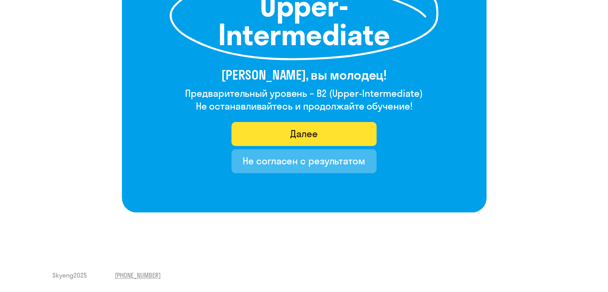  What do you see at coordinates (304, 106) in the screenshot?
I see `h4: Не останавливайтесь и продолжайте обучение!` at bounding box center [304, 106].